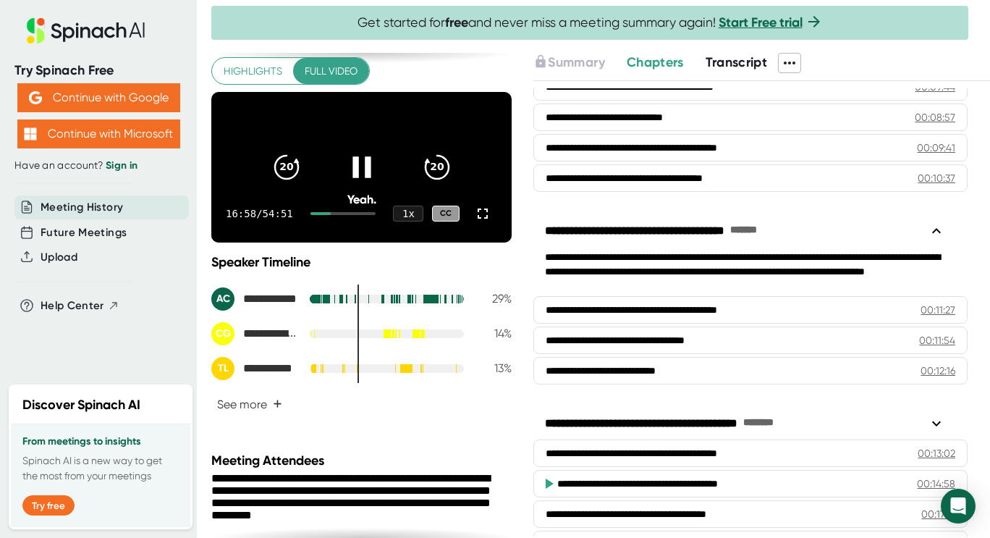 This screenshot has width=990, height=538. What do you see at coordinates (255, 299) in the screenshot?
I see `div: Amber Cheung` at bounding box center [255, 299].